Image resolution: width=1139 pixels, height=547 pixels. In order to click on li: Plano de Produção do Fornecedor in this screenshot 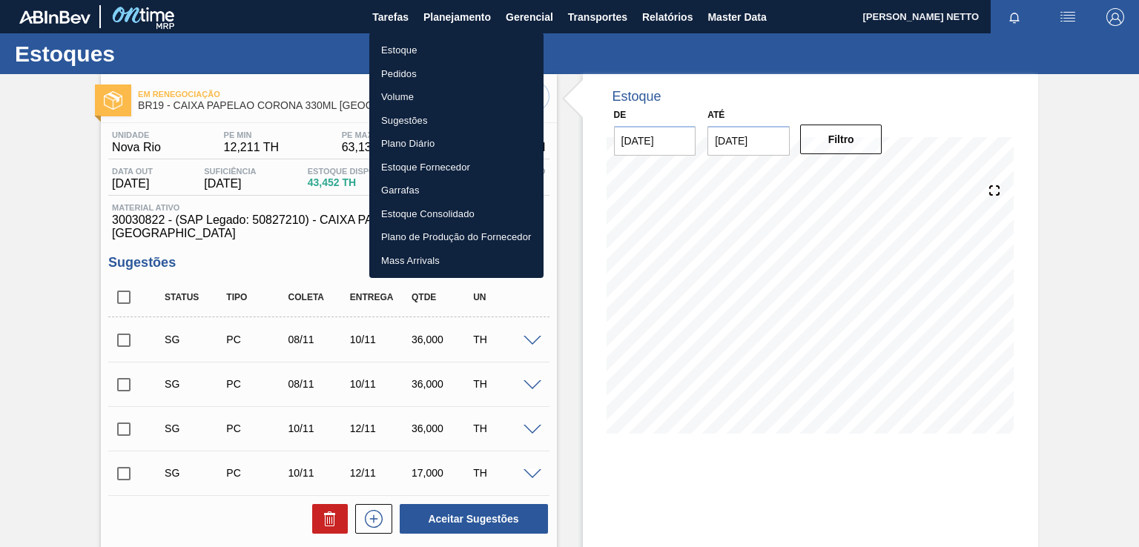, I will do `click(456, 237)`.